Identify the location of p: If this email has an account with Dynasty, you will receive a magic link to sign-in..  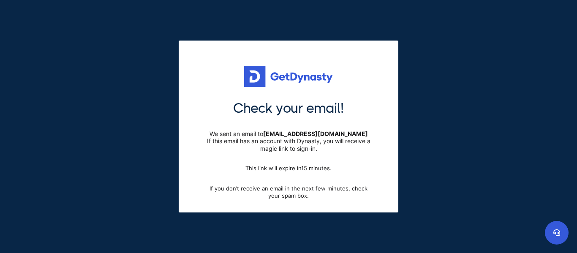
(289, 145).